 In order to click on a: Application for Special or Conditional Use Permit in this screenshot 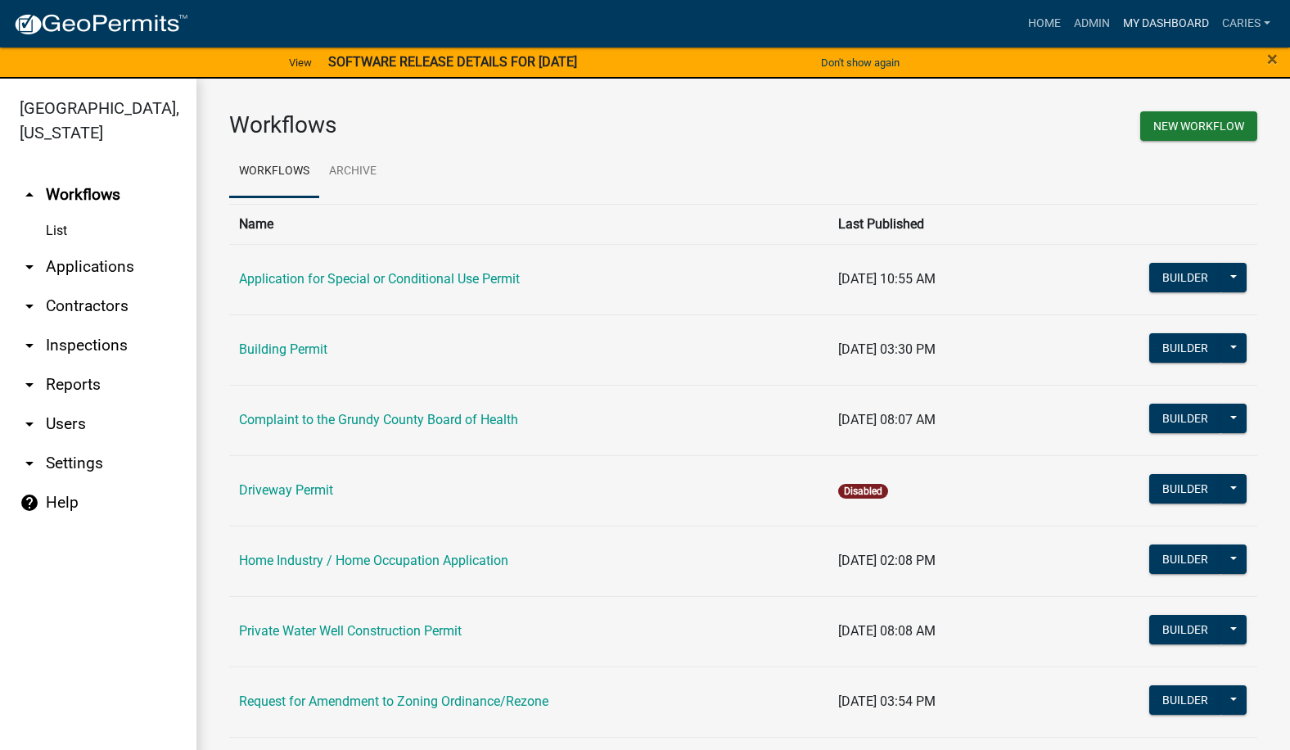, I will do `click(379, 278)`.